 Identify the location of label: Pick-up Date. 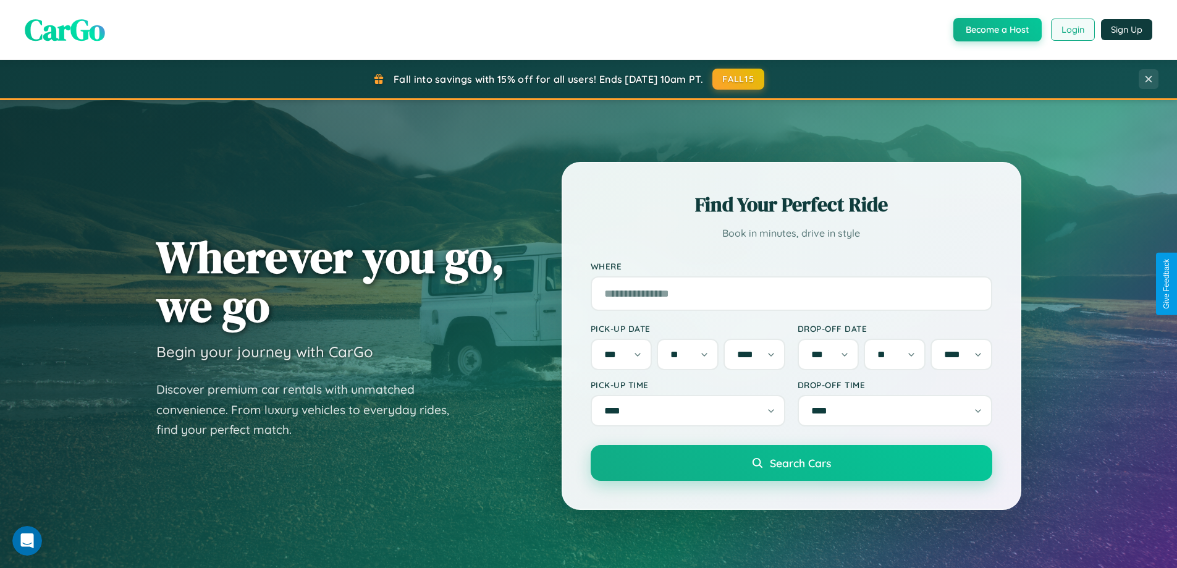
(687, 328).